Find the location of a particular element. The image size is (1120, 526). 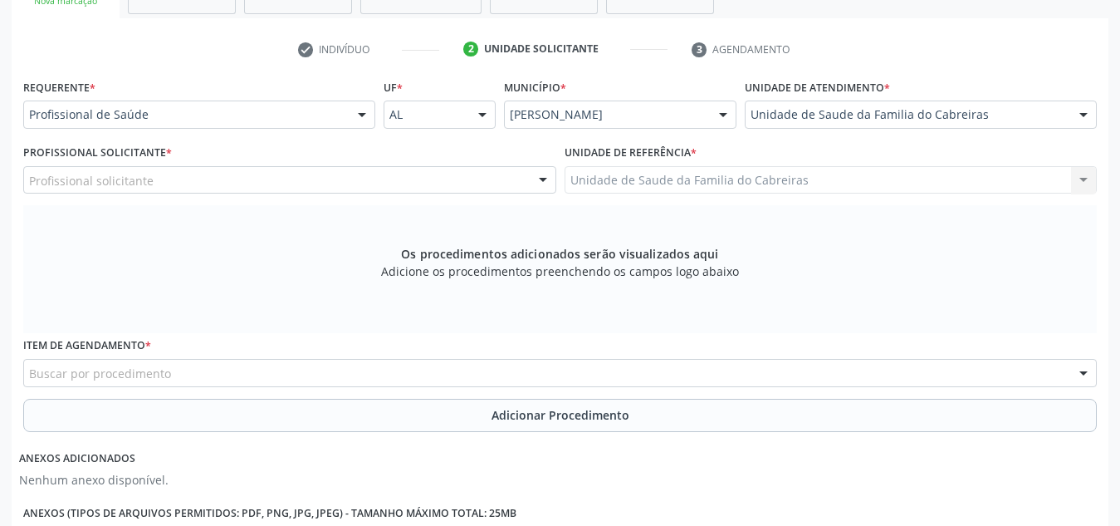

label: Unidade de atendimento is located at coordinates (817, 87).